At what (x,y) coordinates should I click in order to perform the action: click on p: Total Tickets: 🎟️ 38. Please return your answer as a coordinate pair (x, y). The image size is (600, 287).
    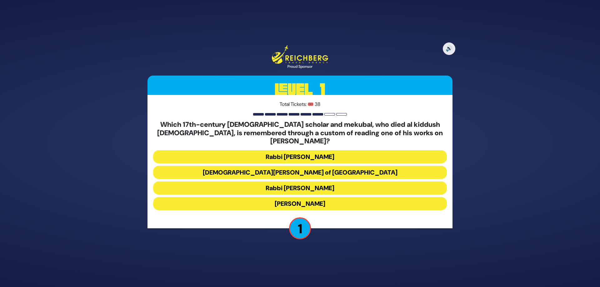
    Looking at the image, I should click on (300, 104).